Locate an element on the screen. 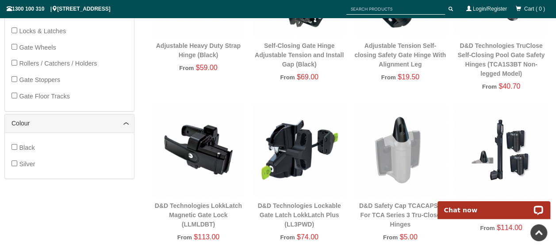  span: $19.50 is located at coordinates (408, 77).